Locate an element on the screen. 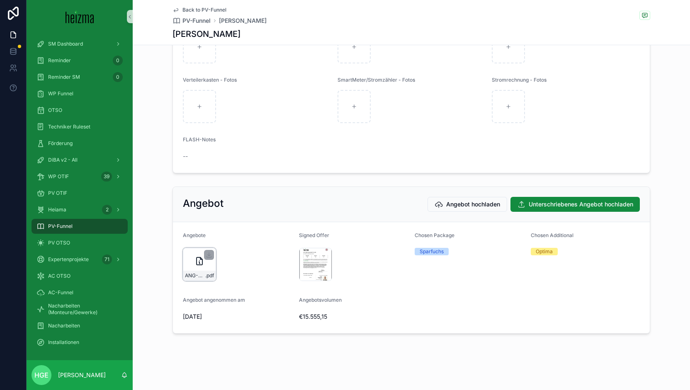 The image size is (690, 390). span: Unterschriebenes Angebot hochladen is located at coordinates (581, 204).